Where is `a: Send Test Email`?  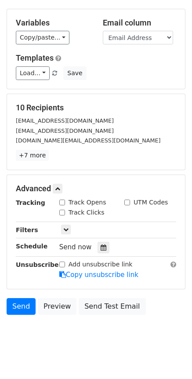 a: Send Test Email is located at coordinates (112, 307).